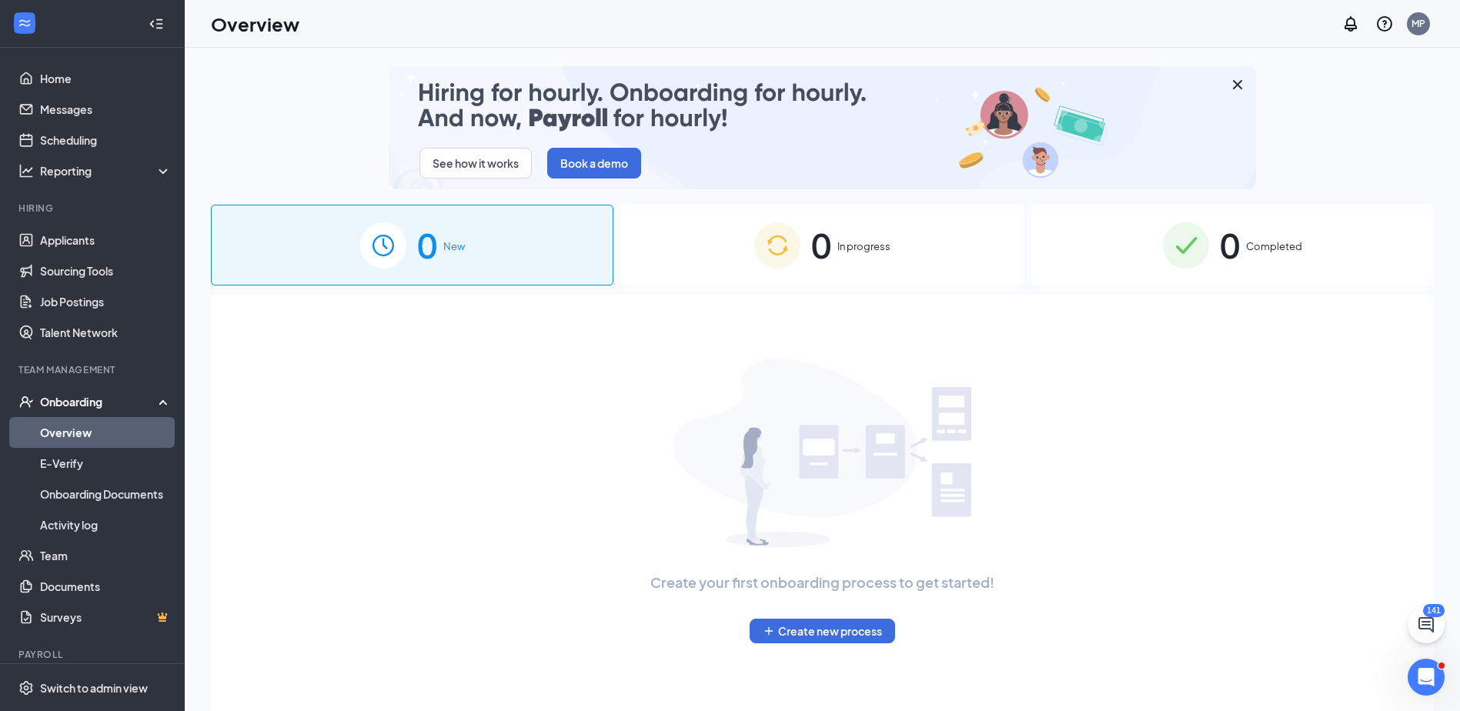 The width and height of the screenshot is (1460, 711). What do you see at coordinates (105, 494) in the screenshot?
I see `a: Onboarding Documents` at bounding box center [105, 494].